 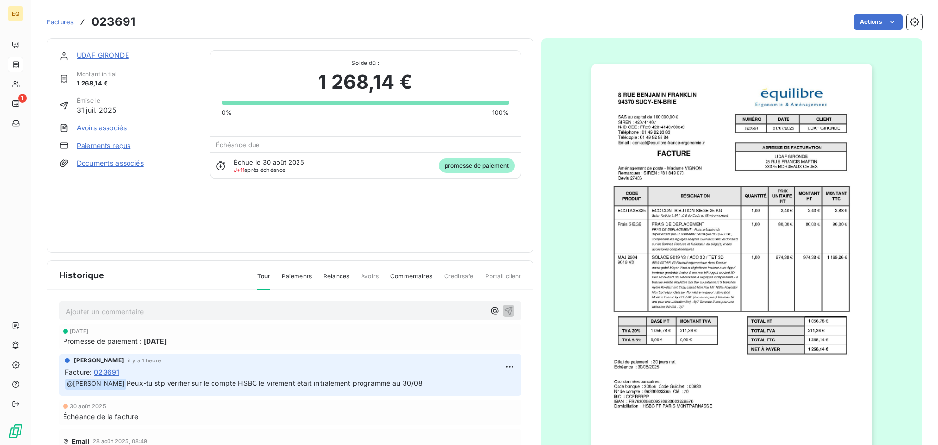 What do you see at coordinates (81, 441) in the screenshot?
I see `span: Email` at bounding box center [81, 441].